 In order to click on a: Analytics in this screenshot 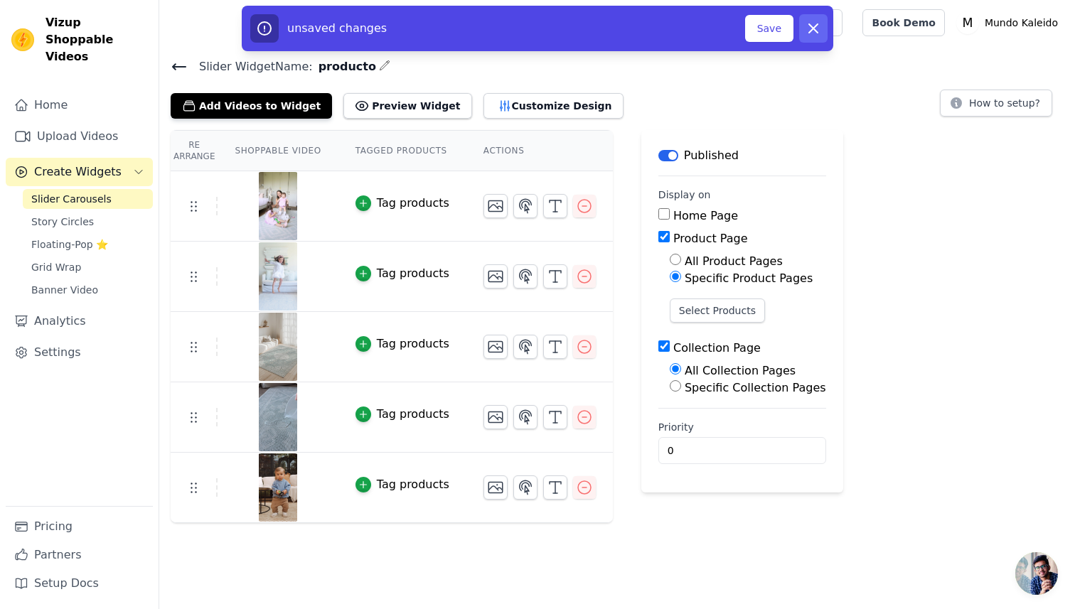, I will do `click(79, 321)`.